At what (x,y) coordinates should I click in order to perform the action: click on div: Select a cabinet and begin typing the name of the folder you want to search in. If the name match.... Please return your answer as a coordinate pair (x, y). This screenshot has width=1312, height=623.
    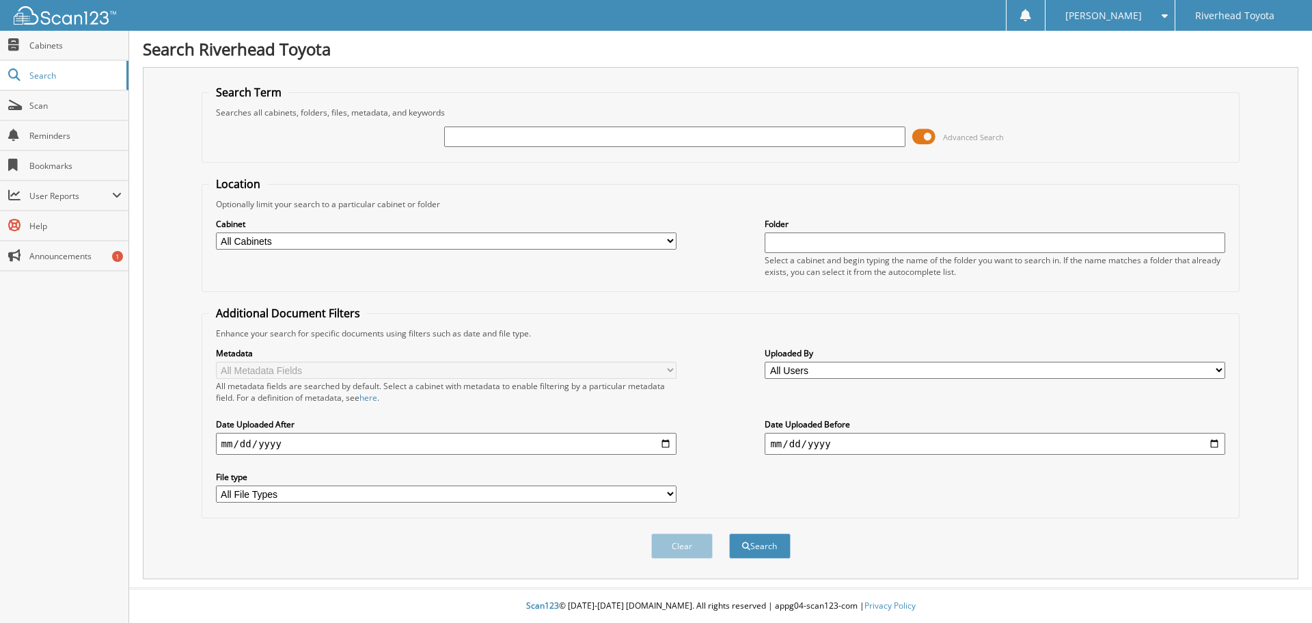
    Looking at the image, I should click on (995, 266).